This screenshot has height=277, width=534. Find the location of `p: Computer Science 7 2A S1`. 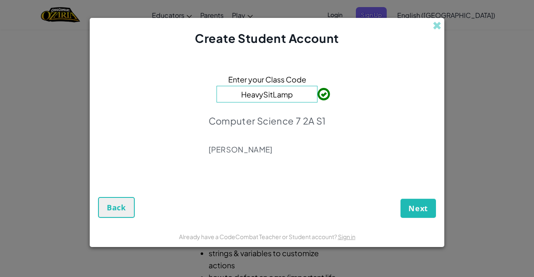

p: Computer Science 7 2A S1 is located at coordinates (267, 121).